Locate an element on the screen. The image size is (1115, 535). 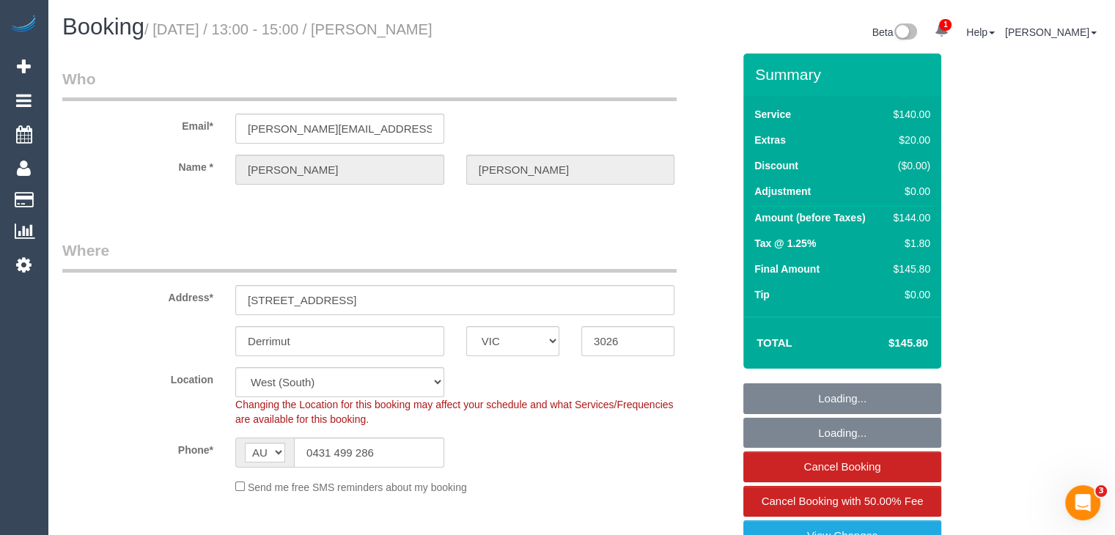
img: New interface is located at coordinates (905, 33).